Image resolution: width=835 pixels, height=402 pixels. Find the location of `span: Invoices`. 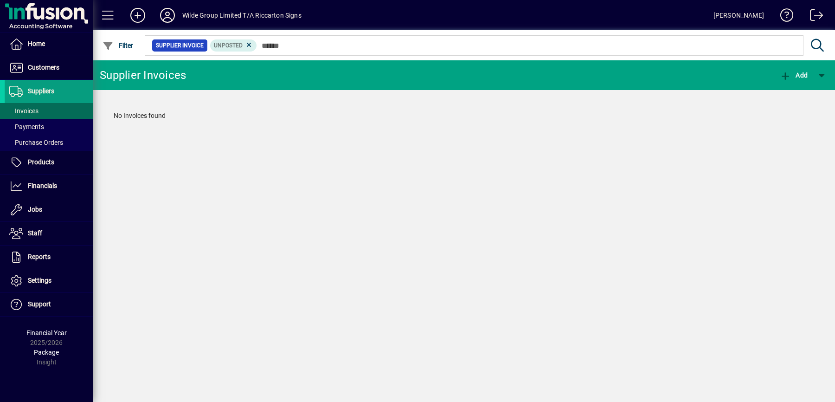

span: Invoices is located at coordinates (24, 111).